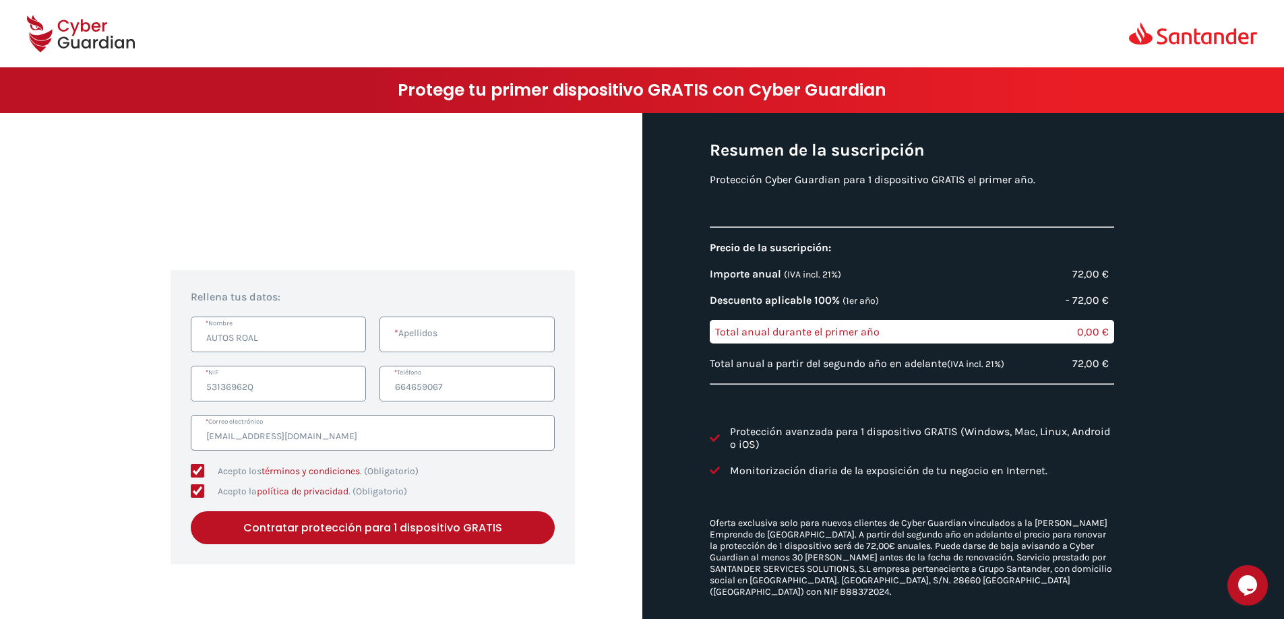 This screenshot has height=619, width=1284. Describe the element at coordinates (745, 274) in the screenshot. I see `strong: Importe anual` at that location.